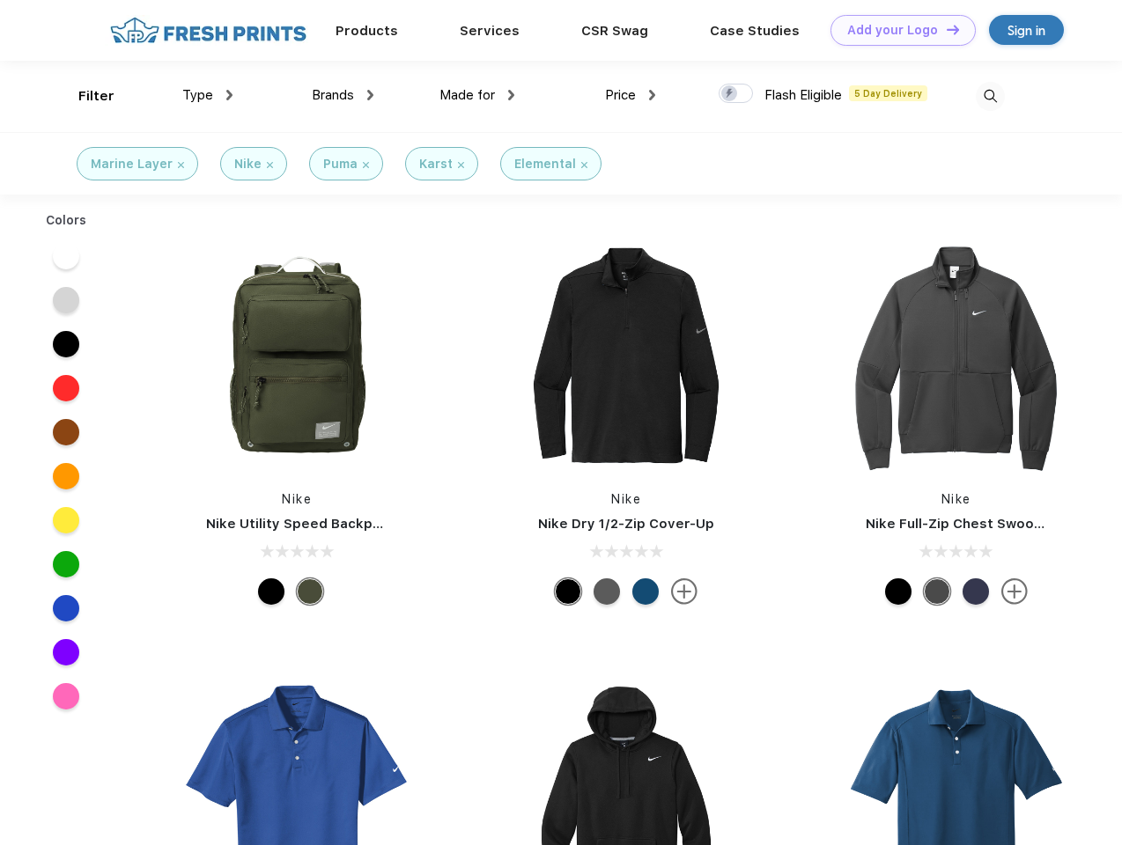 This screenshot has height=845, width=1122. Describe the element at coordinates (607, 592) in the screenshot. I see `div: Black Heather` at that location.